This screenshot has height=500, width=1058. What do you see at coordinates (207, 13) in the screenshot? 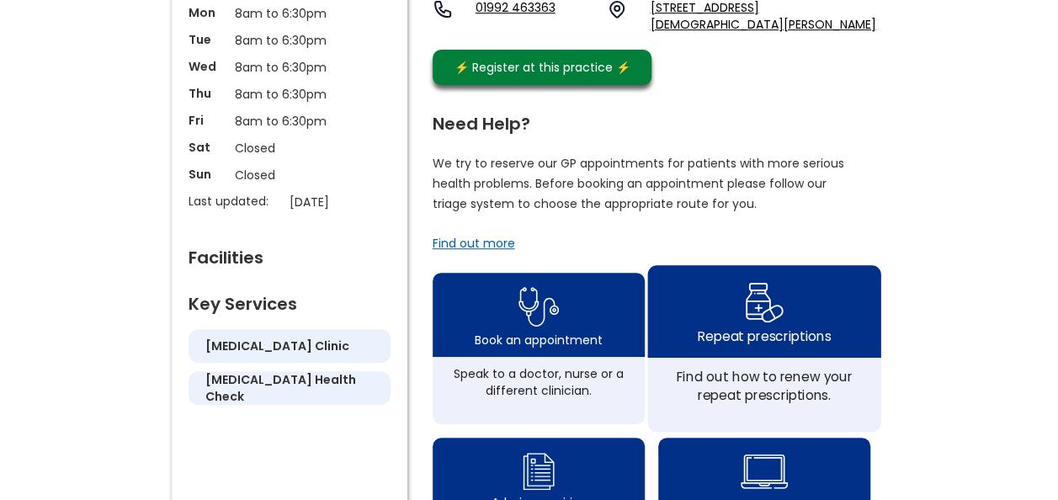
I see `p: Mon` at bounding box center [207, 13].